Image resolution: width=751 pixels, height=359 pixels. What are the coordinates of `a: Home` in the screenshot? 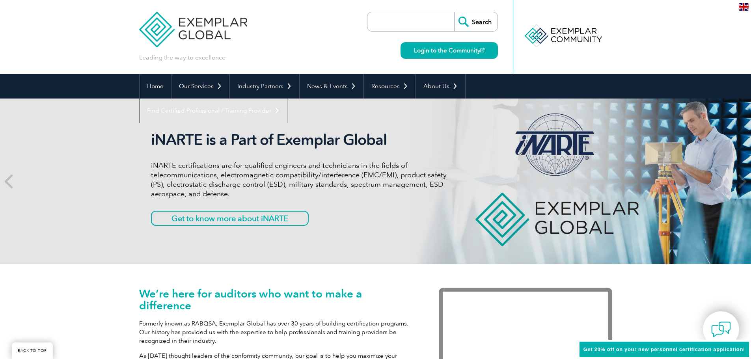 It's located at (155, 86).